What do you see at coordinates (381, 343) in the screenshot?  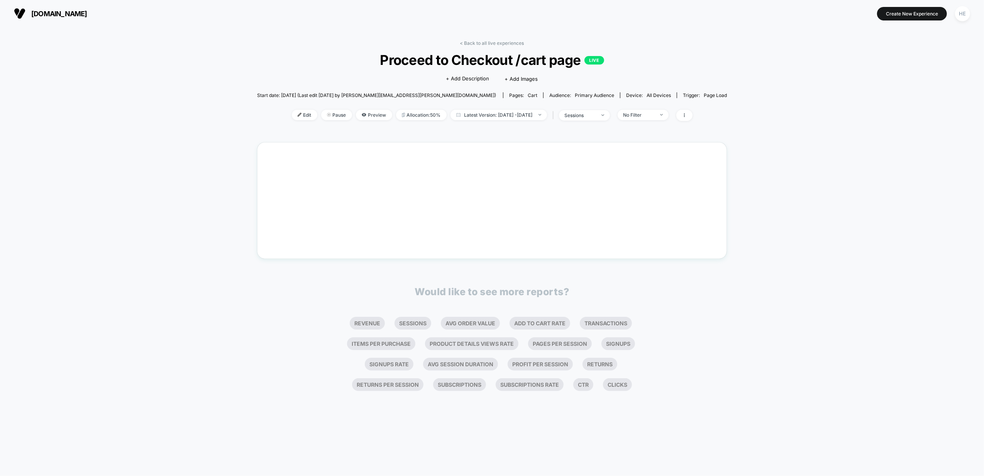 I see `li: Items Per Purchase` at bounding box center [381, 343].